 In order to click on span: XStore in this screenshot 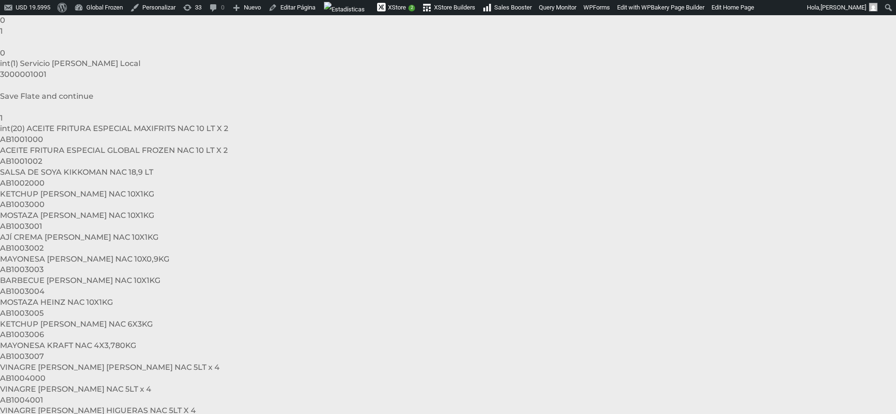, I will do `click(397, 7)`.